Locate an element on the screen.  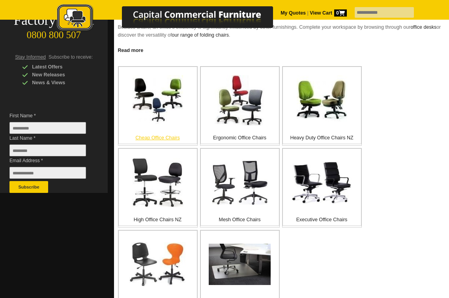
div: News & Views is located at coordinates (60, 83).